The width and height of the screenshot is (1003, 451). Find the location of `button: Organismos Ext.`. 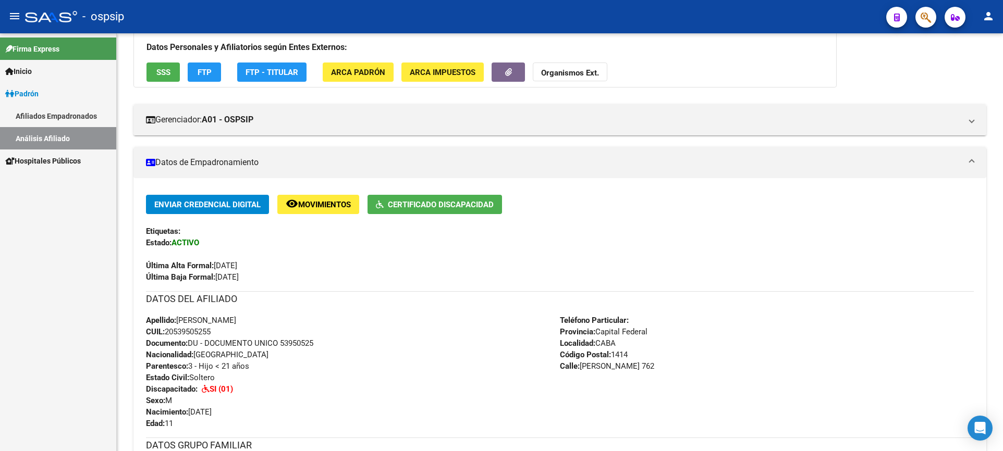

button: Organismos Ext. is located at coordinates (570, 72).